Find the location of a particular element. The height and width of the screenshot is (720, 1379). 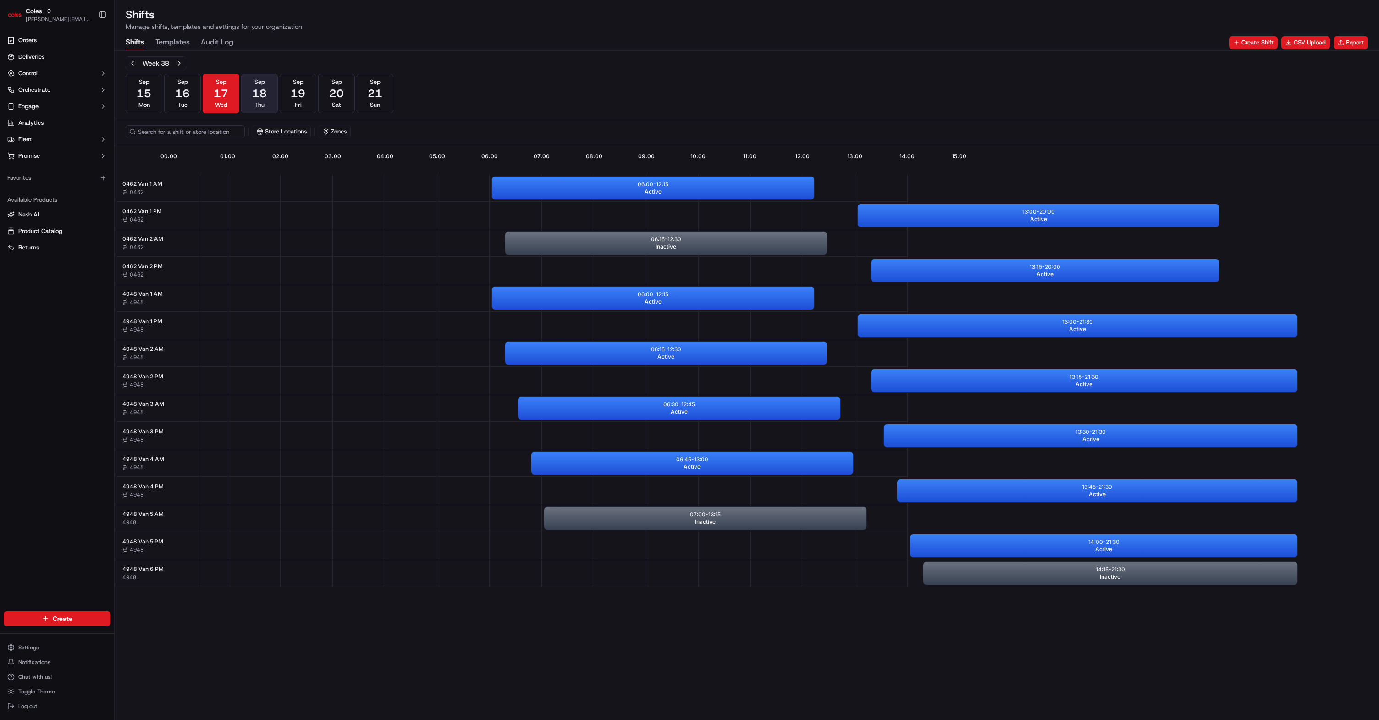

span: Promise is located at coordinates (29, 156).